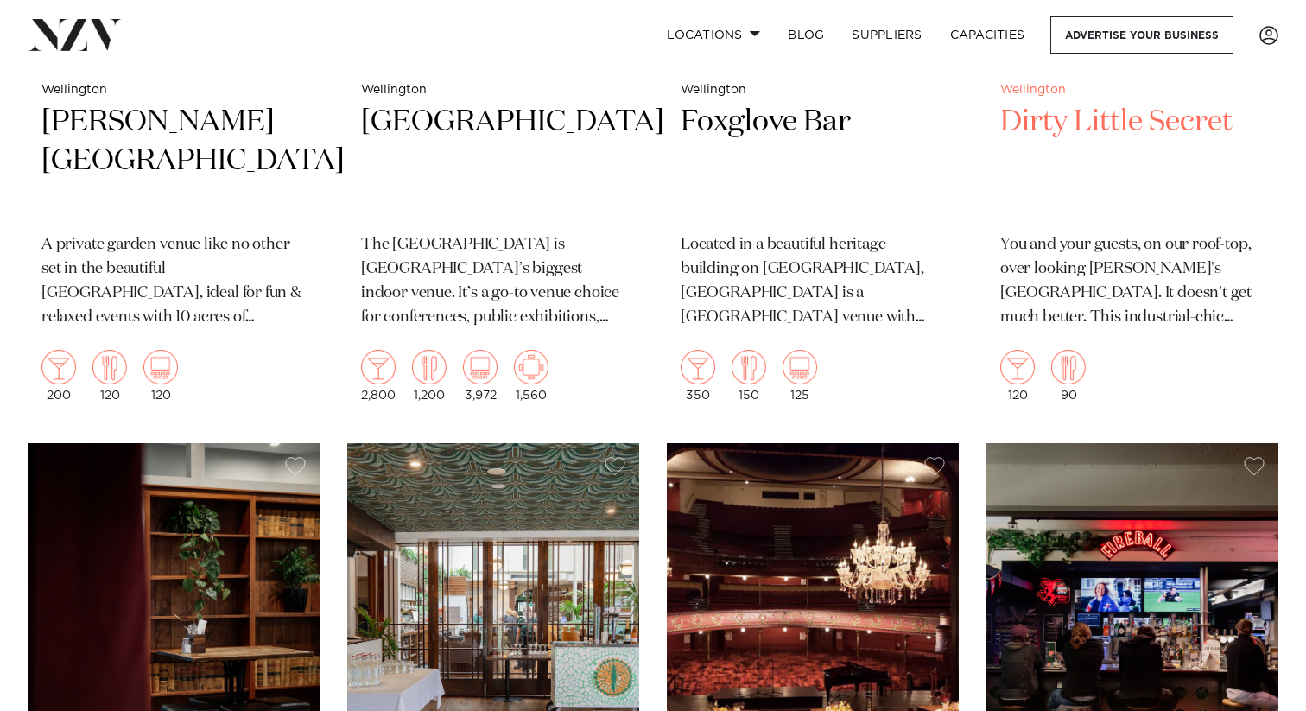 Image resolution: width=1306 pixels, height=711 pixels. What do you see at coordinates (1133, 161) in the screenshot?
I see `h2: Dirty Little Secret` at bounding box center [1133, 161].